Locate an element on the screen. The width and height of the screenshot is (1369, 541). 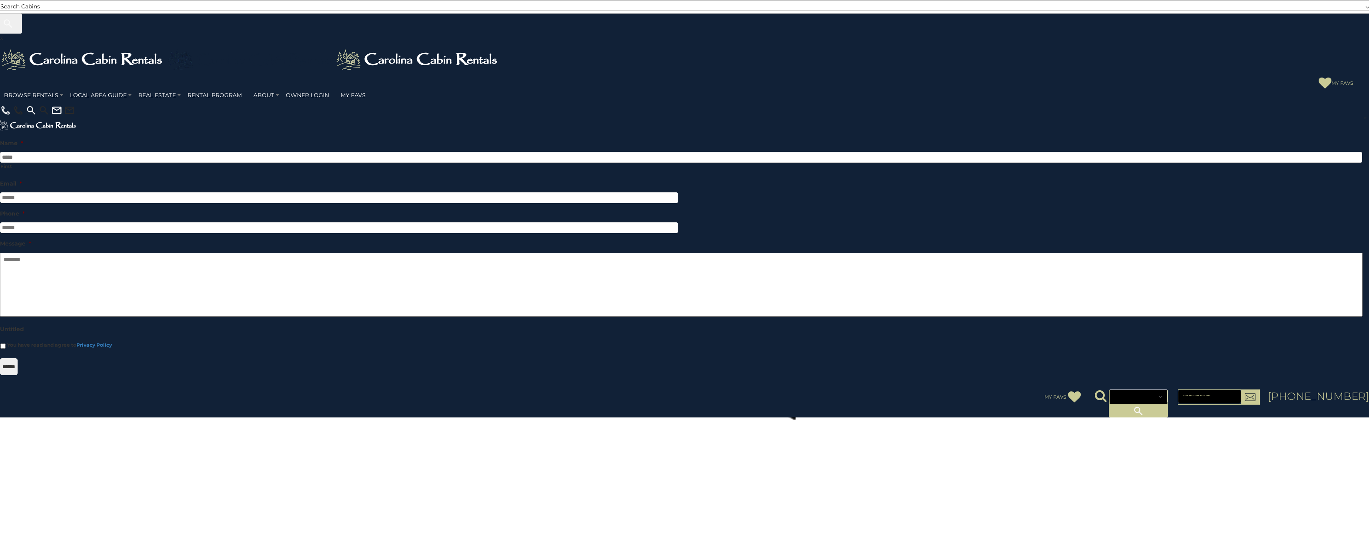
a: Owner Login is located at coordinates (307, 95).